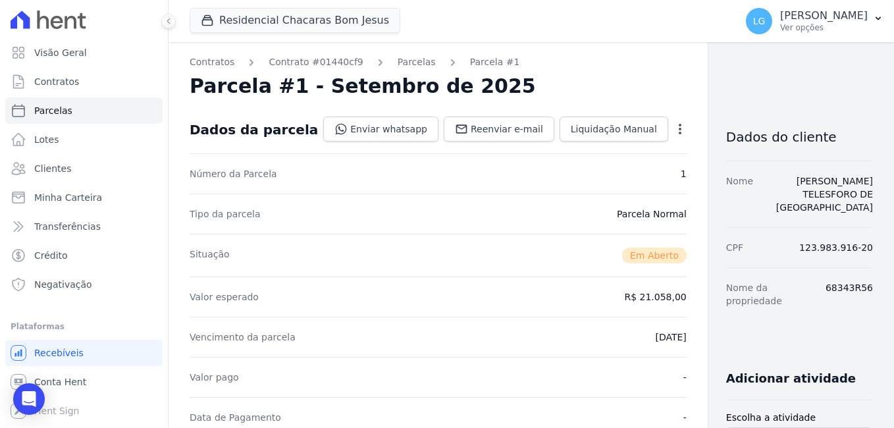 This screenshot has width=894, height=428. What do you see at coordinates (53, 111) in the screenshot?
I see `span: Parcelas` at bounding box center [53, 111].